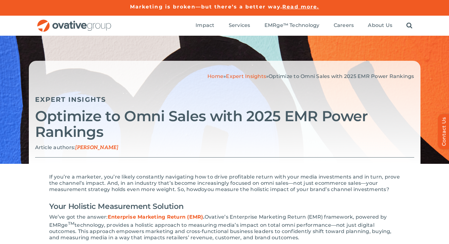 The width and height of the screenshot is (449, 244). I want to click on nav: Menu, so click(304, 26).